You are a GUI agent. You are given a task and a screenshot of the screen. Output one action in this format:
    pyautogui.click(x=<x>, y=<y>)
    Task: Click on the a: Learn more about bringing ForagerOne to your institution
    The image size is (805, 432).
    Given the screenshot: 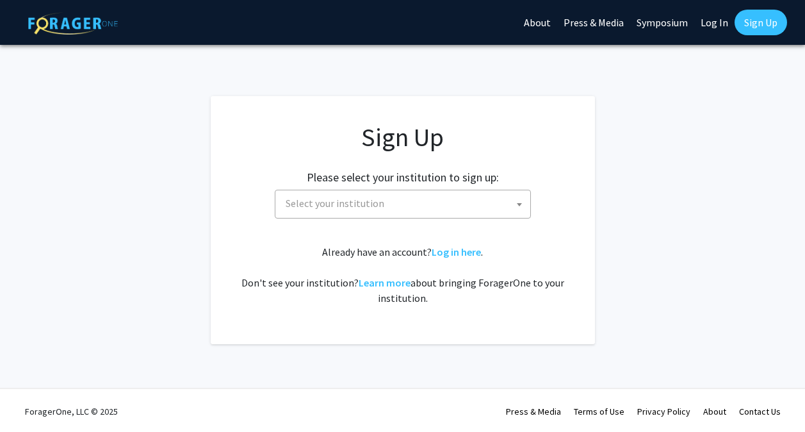 What is the action you would take?
    pyautogui.click(x=384, y=282)
    